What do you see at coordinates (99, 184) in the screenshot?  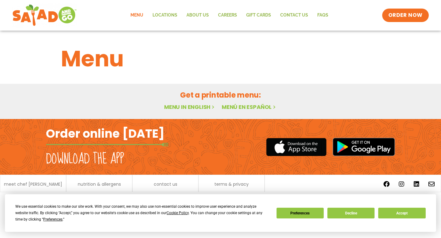 I see `a: nutrition & allergens` at bounding box center [99, 184].